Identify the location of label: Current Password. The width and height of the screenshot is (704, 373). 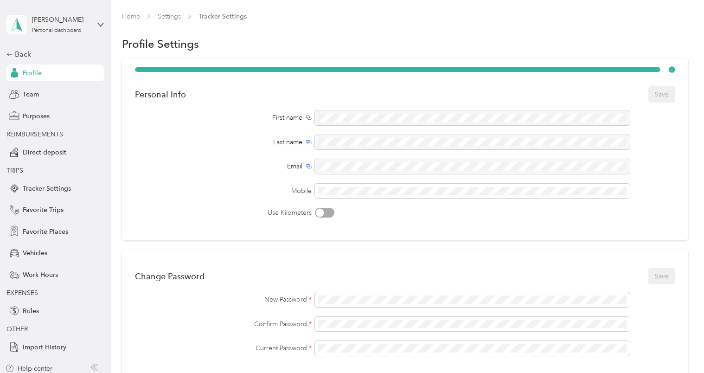
(223, 348).